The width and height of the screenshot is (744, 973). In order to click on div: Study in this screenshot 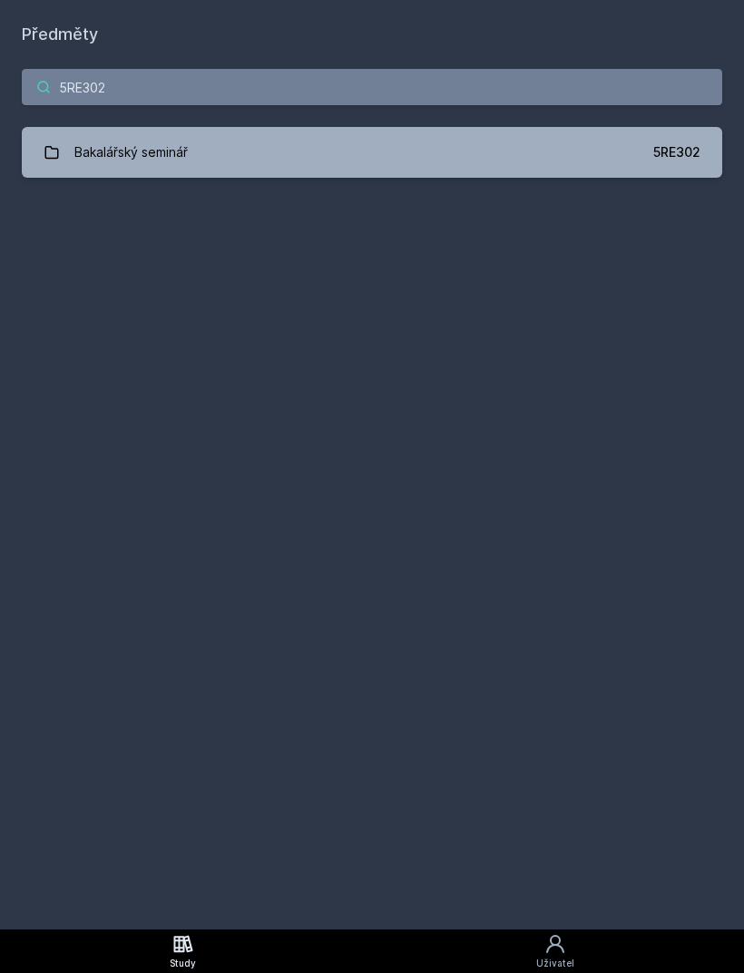, I will do `click(182, 963)`.